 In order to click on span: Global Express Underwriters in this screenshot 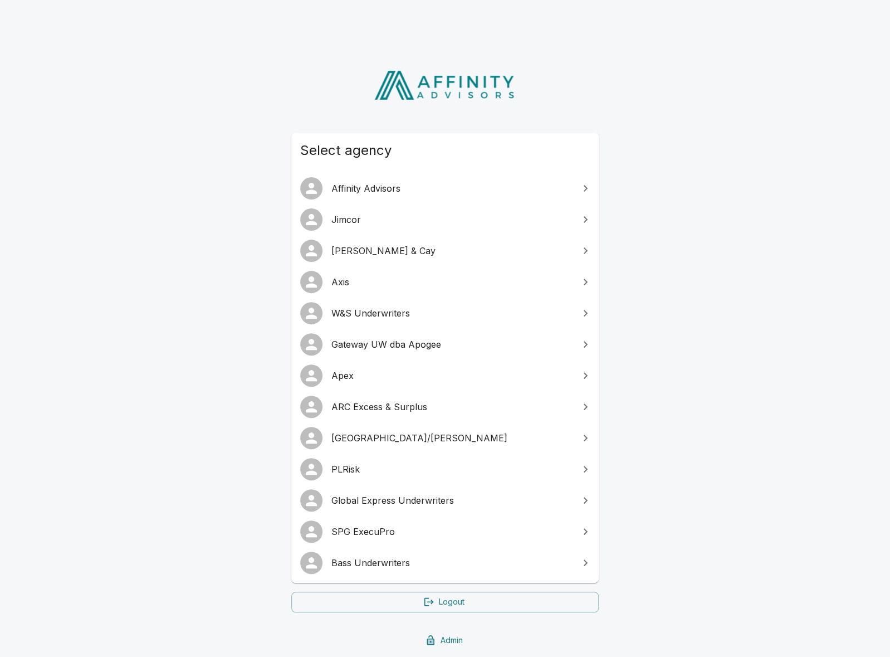, I will do `click(452, 500)`.